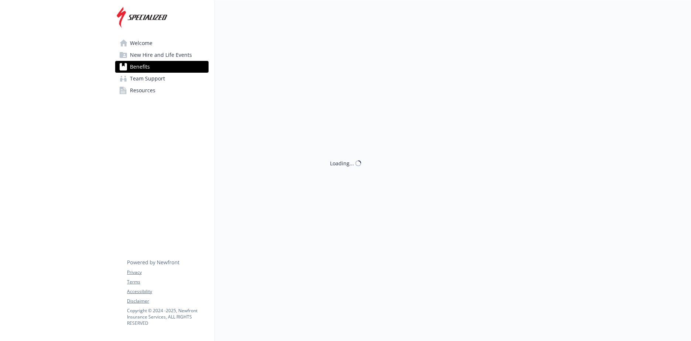 The width and height of the screenshot is (691, 341). What do you see at coordinates (342, 163) in the screenshot?
I see `div: Loading...` at bounding box center [342, 163].